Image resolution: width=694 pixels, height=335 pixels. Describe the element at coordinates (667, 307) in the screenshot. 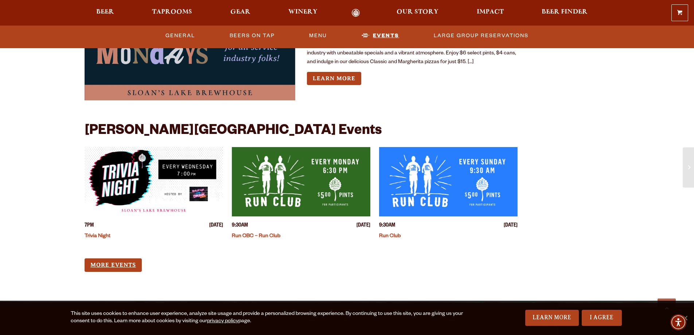

I see `a: Scroll to top` at that location.